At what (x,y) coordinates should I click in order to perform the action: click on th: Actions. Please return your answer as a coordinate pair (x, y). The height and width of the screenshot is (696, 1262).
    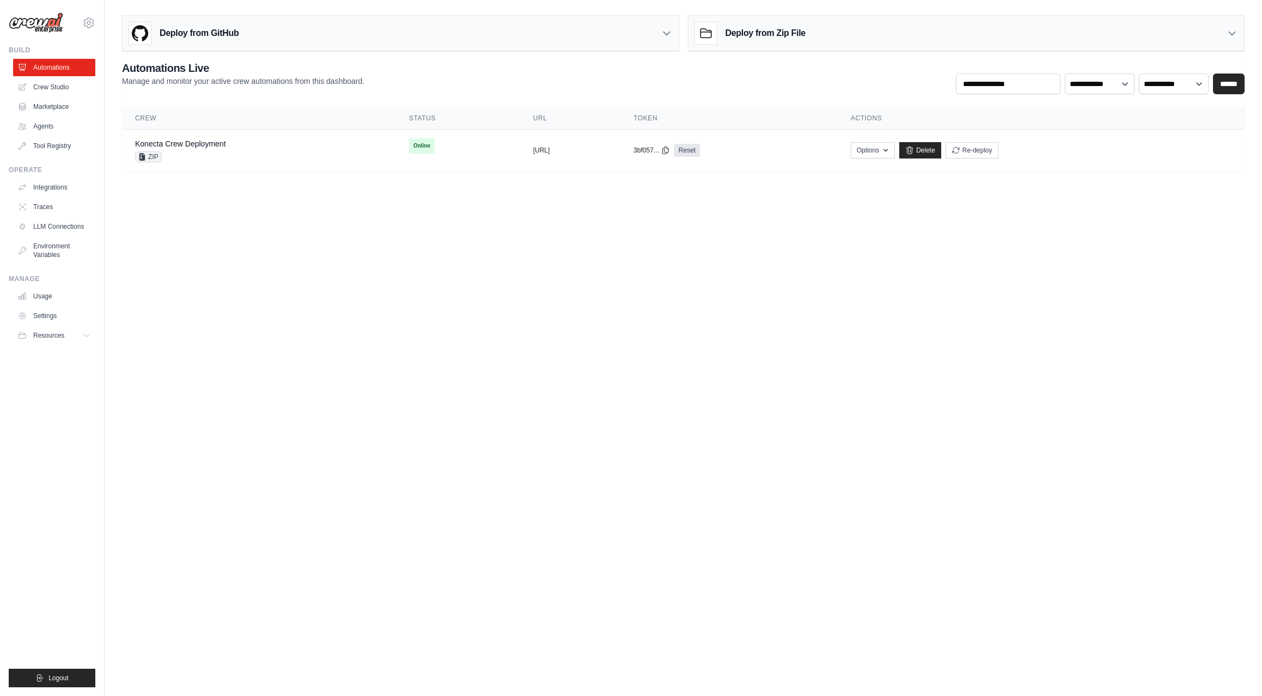
    Looking at the image, I should click on (1041, 118).